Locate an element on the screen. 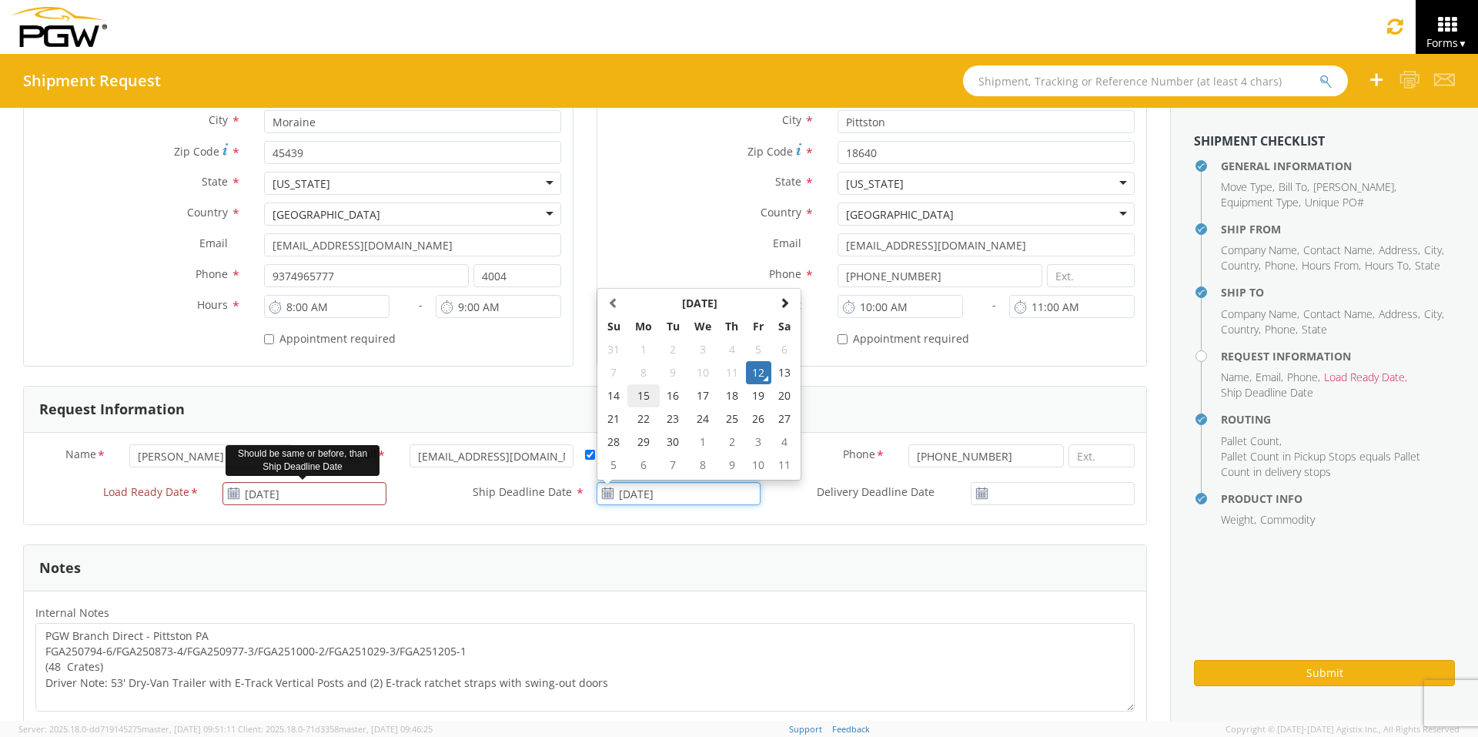  h4: Ship To is located at coordinates (1338, 292).